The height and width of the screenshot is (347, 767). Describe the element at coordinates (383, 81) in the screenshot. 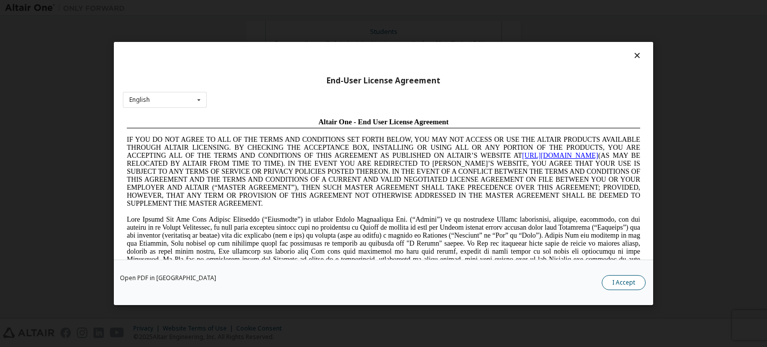

I see `div: End-User License Agreement` at that location.